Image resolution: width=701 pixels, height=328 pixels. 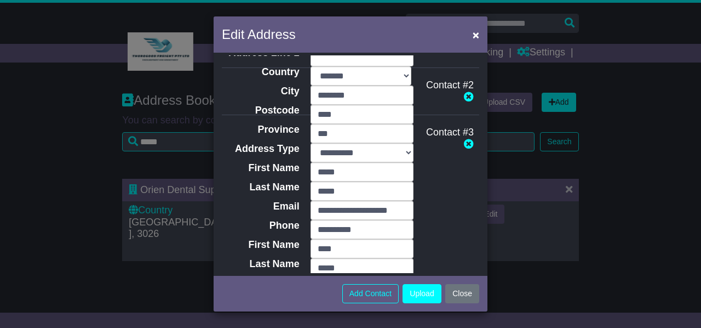 I want to click on label: Province, so click(x=259, y=130).